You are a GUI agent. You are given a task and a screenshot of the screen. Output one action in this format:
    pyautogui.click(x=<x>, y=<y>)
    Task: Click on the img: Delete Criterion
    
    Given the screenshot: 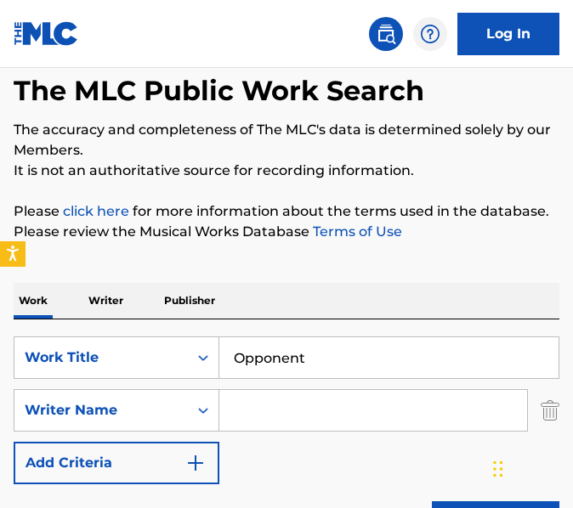 What is the action you would take?
    pyautogui.click(x=550, y=410)
    